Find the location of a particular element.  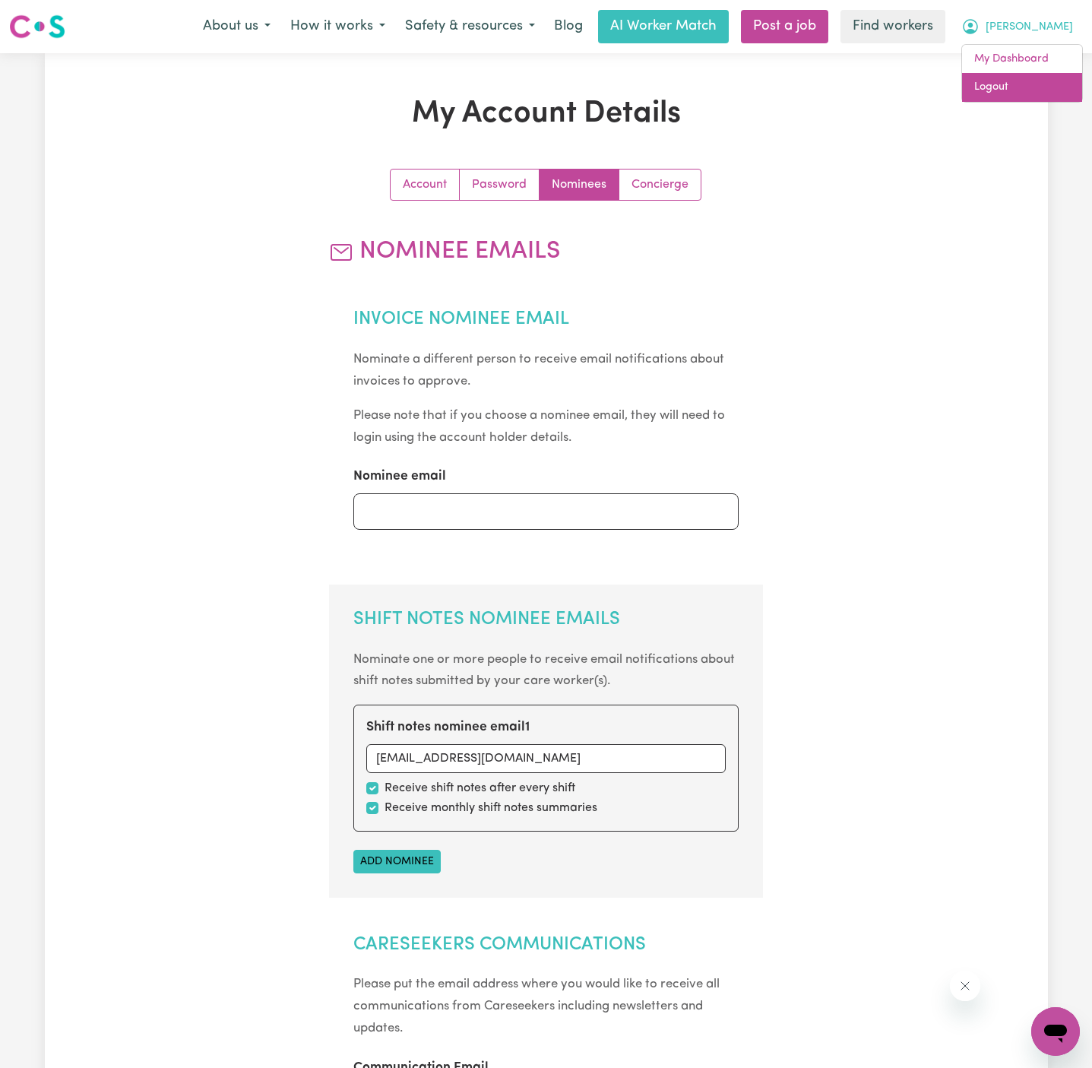

small: Nominate a different person to receive email notifications about invoices to approve. is located at coordinates (539, 370).